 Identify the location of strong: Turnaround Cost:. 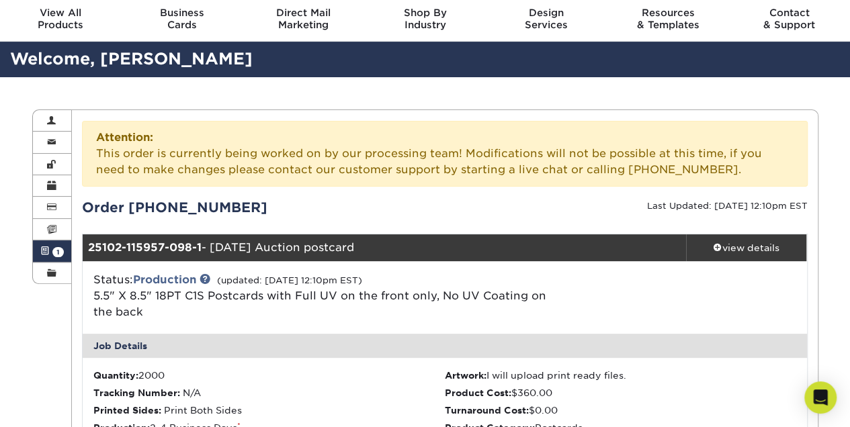
(486, 410).